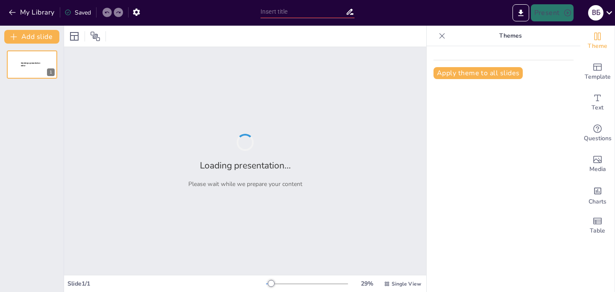 This screenshot has height=292, width=615. What do you see at coordinates (598, 138) in the screenshot?
I see `span: Questions` at bounding box center [598, 138].